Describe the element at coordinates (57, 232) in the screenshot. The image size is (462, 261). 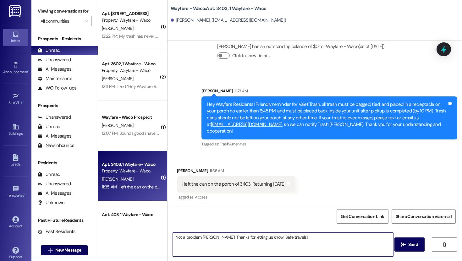
I see `div: Past Residents` at that location.